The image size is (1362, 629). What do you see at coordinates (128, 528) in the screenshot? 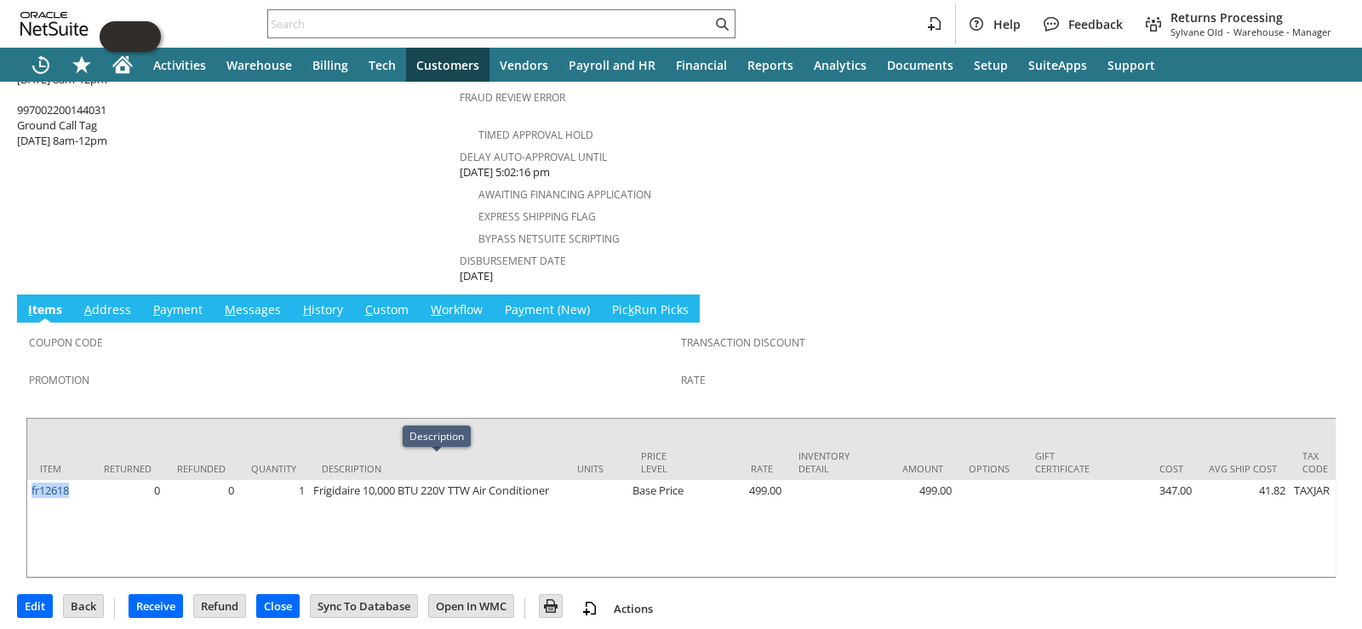
I see `td: 0` at bounding box center [128, 528].